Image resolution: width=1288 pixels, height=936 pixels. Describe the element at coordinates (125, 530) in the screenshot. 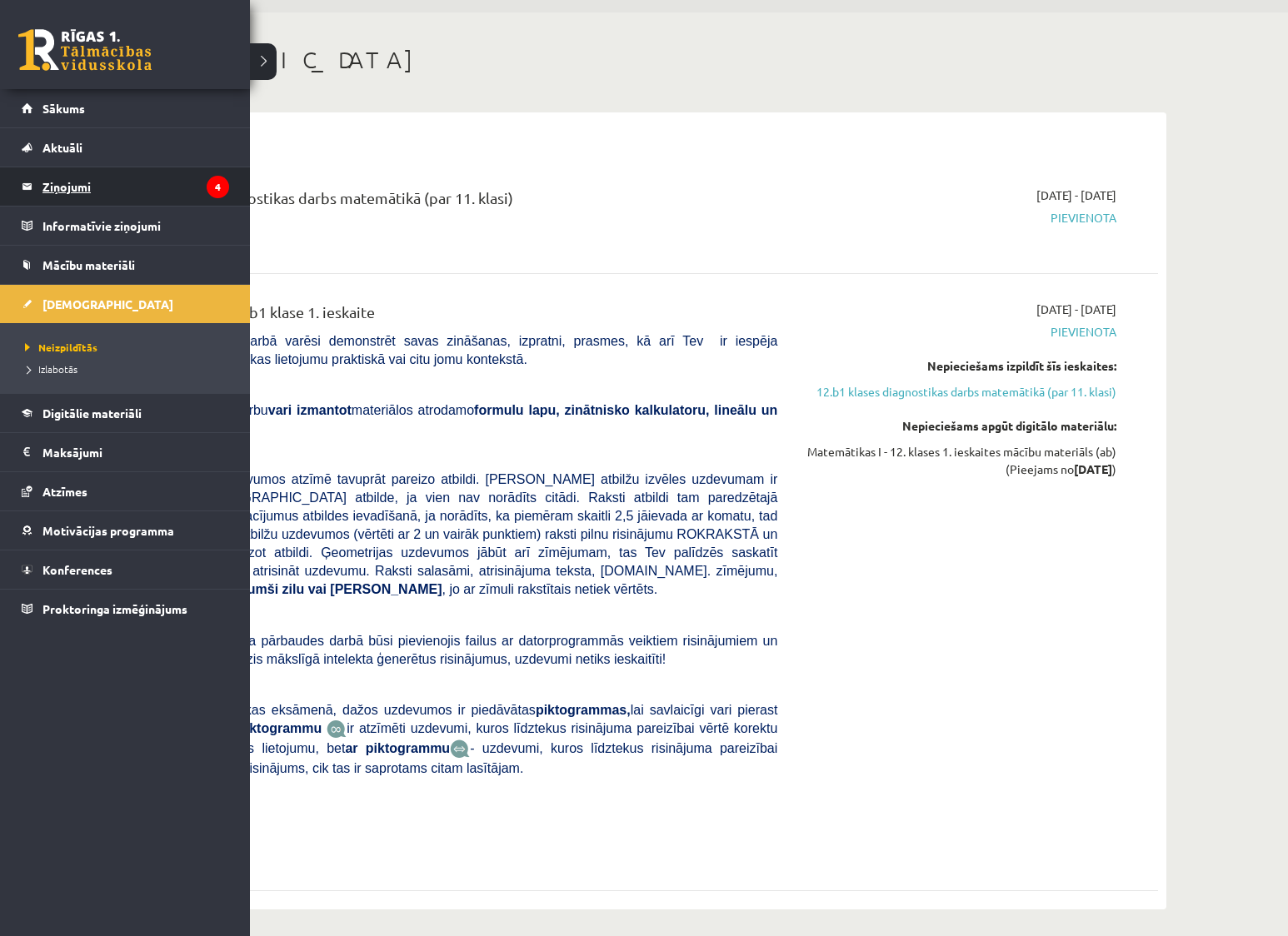

I see `a: Motivācijas programma` at that location.